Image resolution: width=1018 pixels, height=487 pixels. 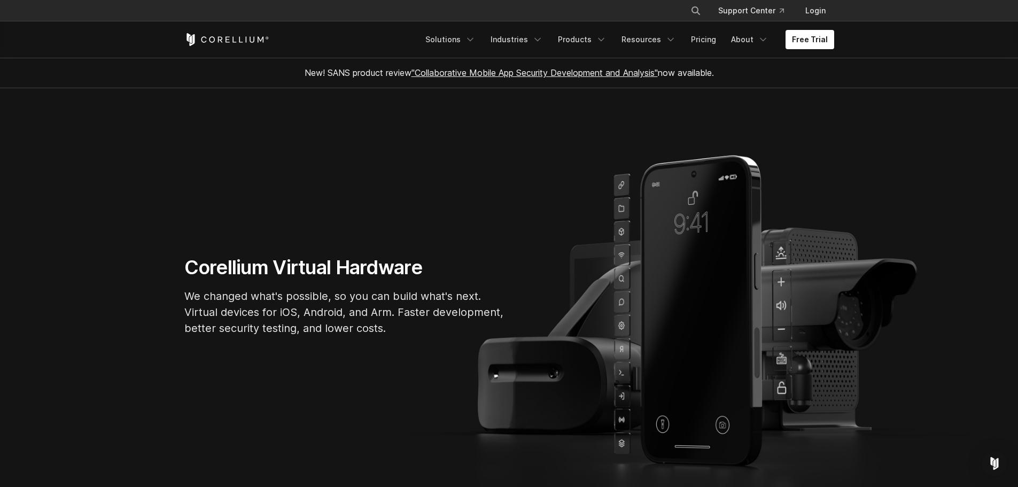 What do you see at coordinates (696, 11) in the screenshot?
I see `button: Search` at bounding box center [696, 11].